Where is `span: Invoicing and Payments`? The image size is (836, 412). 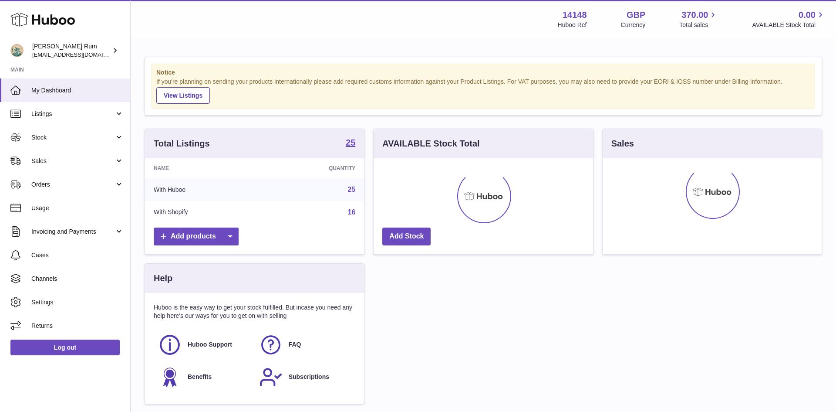 span: Invoicing and Payments is located at coordinates (73, 231).